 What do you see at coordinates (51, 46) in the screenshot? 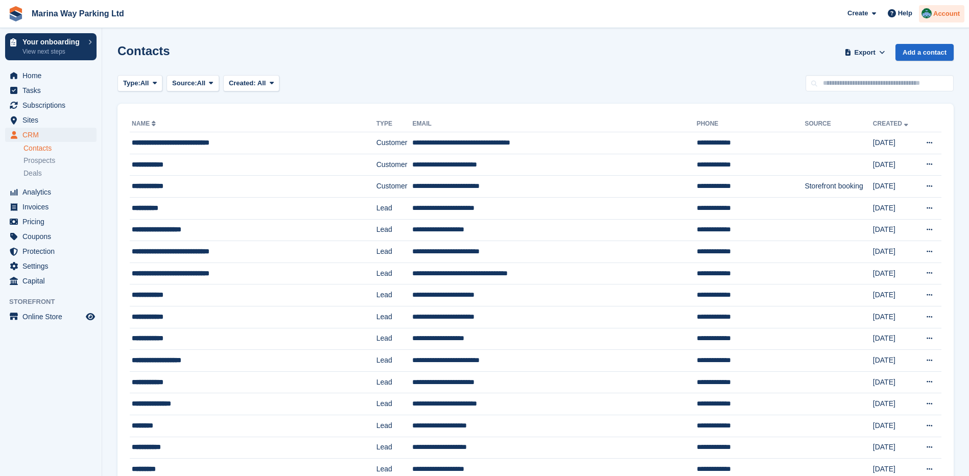
I see `a: Your onboarding View next steps` at bounding box center [51, 46].